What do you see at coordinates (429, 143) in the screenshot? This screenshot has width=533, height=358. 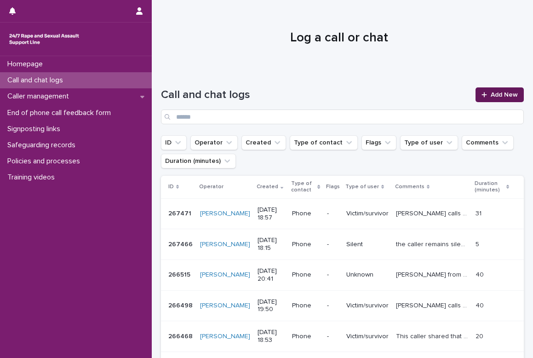 I see `button: Type of user` at bounding box center [429, 143].